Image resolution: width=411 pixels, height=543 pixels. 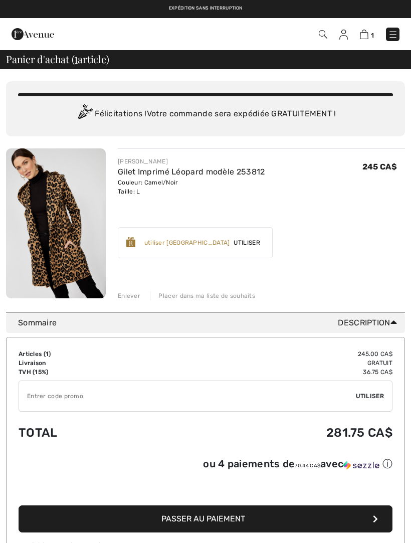 What do you see at coordinates (33, 34) in the screenshot?
I see `img: 1ère Avenue` at bounding box center [33, 34].